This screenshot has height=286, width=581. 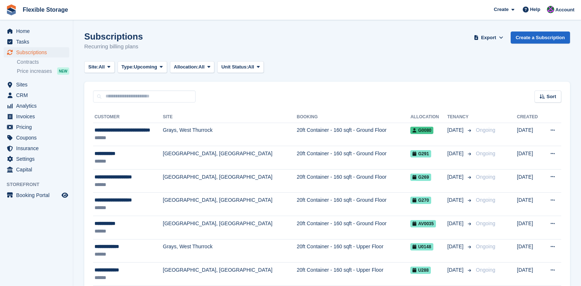 I want to click on span: Site:, so click(x=93, y=67).